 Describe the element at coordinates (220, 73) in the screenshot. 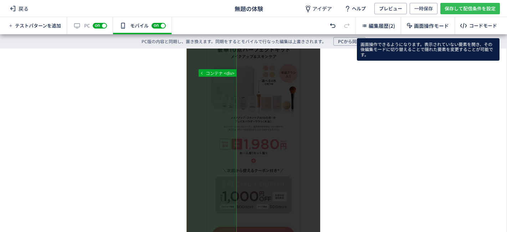

I see `span: コンテナ <div>` at that location.